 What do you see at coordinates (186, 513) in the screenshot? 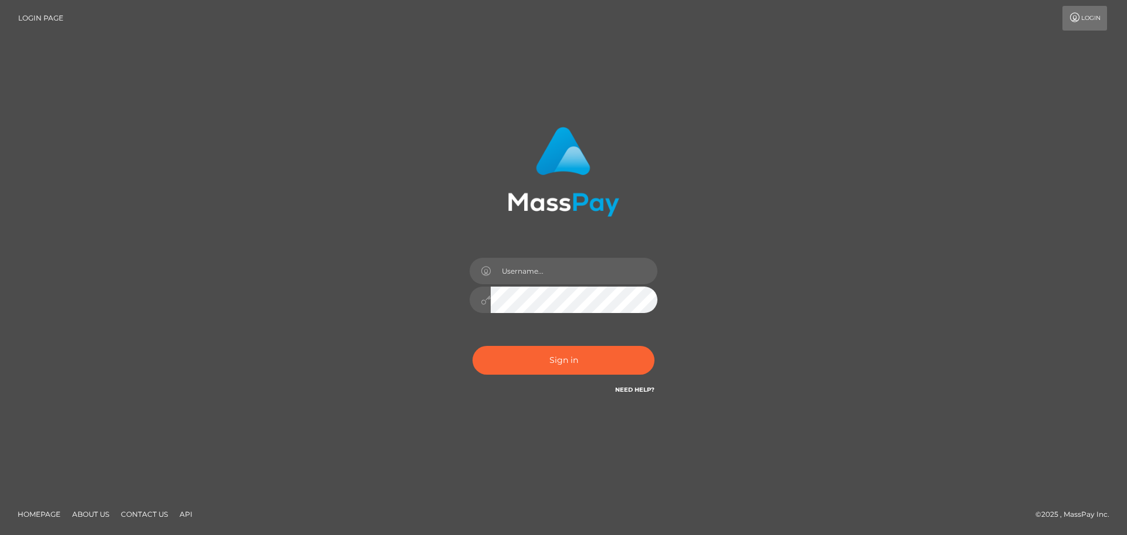
I see `a: API` at bounding box center [186, 513].